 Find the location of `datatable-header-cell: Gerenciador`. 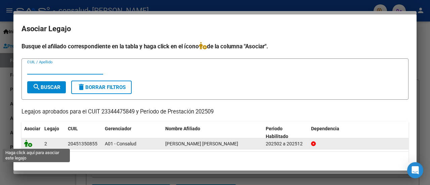

datatable-header-cell: Gerenciador is located at coordinates (132, 133).